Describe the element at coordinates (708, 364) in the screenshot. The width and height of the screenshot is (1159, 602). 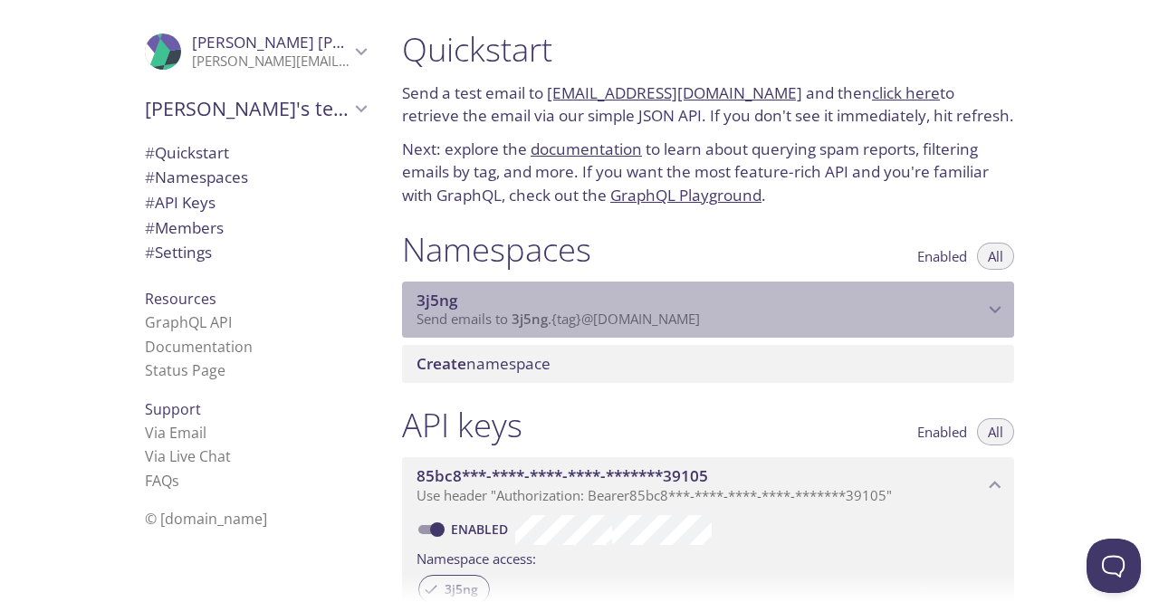
I see `div: Create namespace` at that location.